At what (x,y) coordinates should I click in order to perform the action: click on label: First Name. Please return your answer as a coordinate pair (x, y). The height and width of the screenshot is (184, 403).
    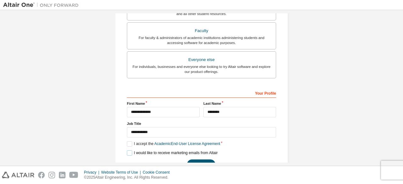
    Looking at the image, I should click on (163, 104).